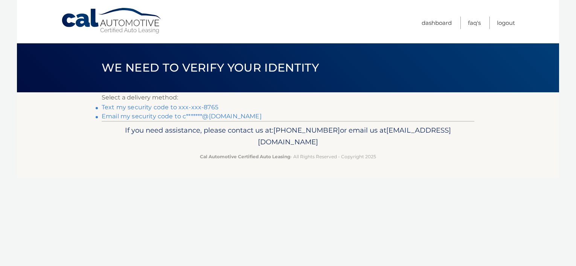 This screenshot has height=266, width=576. What do you see at coordinates (112, 21) in the screenshot?
I see `a: Cal Automotive` at bounding box center [112, 21].